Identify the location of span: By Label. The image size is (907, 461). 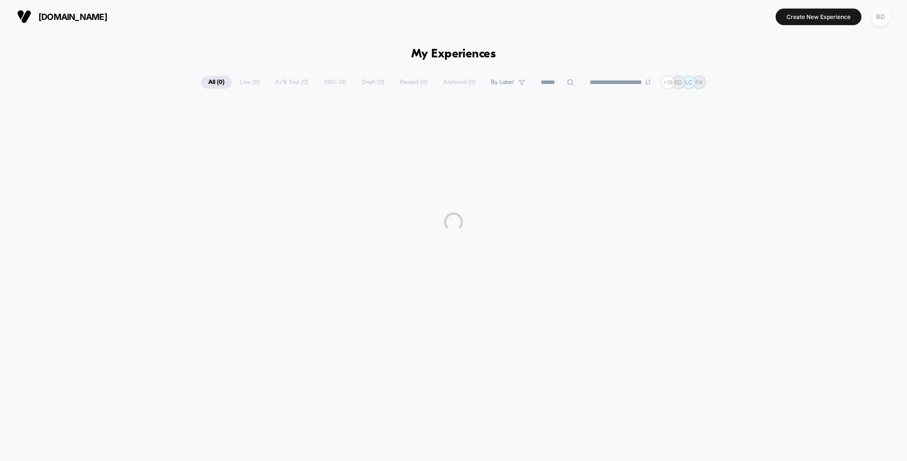
(502, 82).